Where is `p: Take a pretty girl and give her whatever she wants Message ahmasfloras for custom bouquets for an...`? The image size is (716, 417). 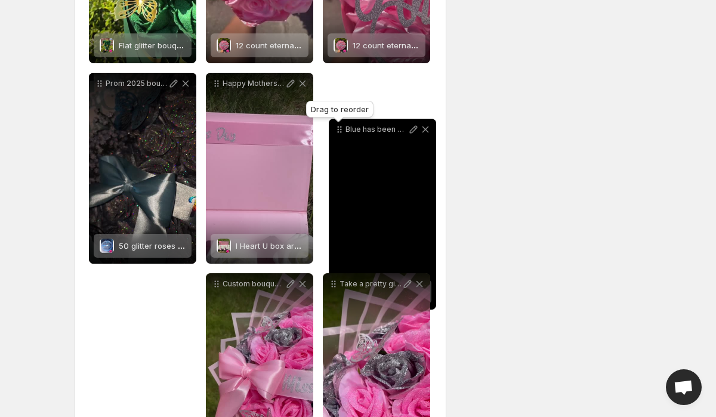
p: Take a pretty girl and give her whatever she wants Message ahmasfloras for custom bouquets for an... is located at coordinates (371, 284).